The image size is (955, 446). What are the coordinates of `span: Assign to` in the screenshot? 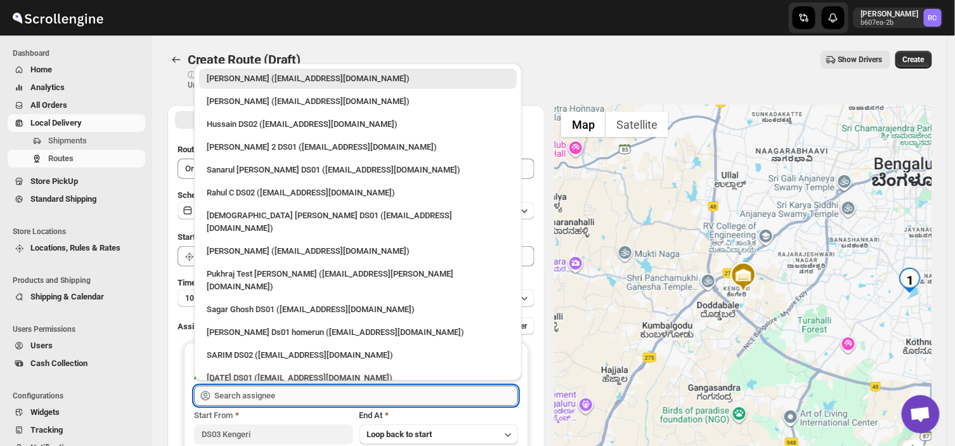 It's located at (195, 326).